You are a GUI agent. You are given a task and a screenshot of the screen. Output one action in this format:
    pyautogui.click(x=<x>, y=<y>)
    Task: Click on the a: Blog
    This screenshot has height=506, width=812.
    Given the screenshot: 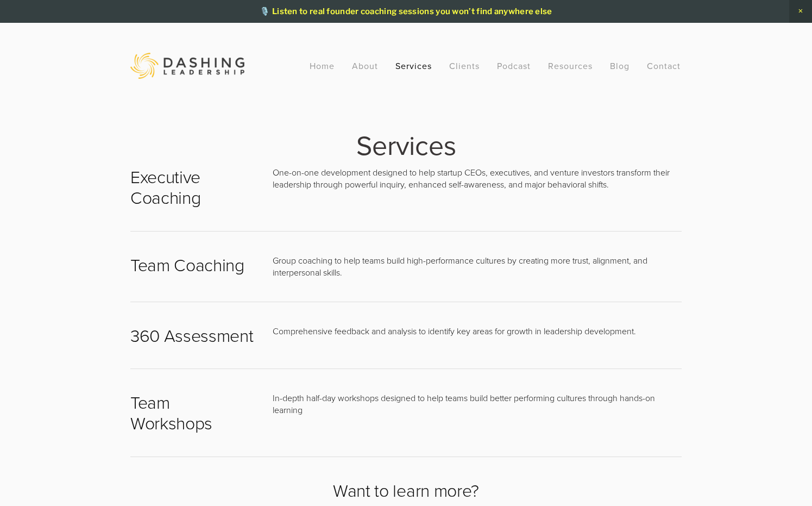 What is the action you would take?
    pyautogui.click(x=620, y=66)
    